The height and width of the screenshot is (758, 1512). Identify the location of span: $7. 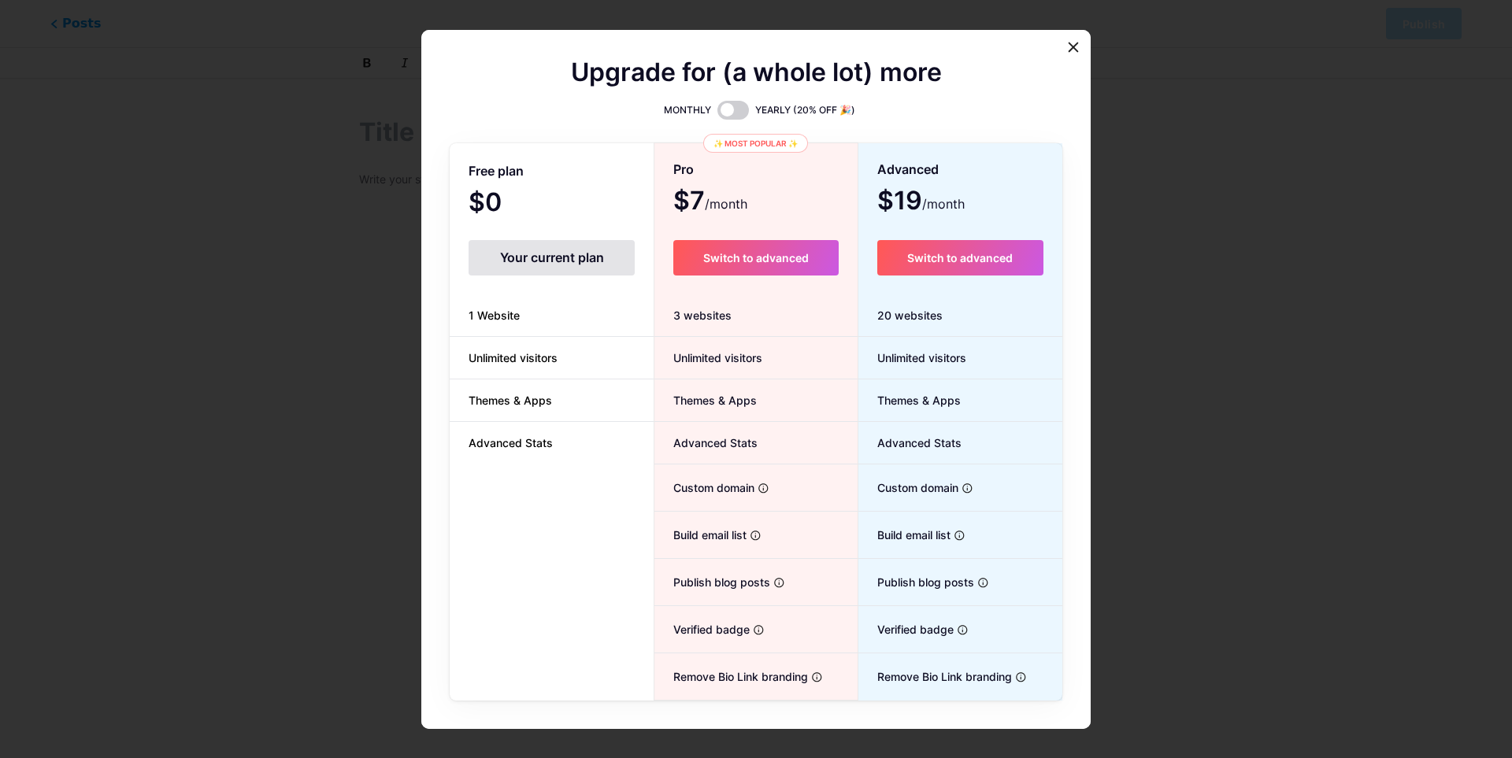
(710, 202).